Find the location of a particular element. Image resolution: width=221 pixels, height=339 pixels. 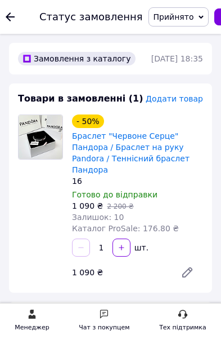

div: 16 is located at coordinates (138, 181).